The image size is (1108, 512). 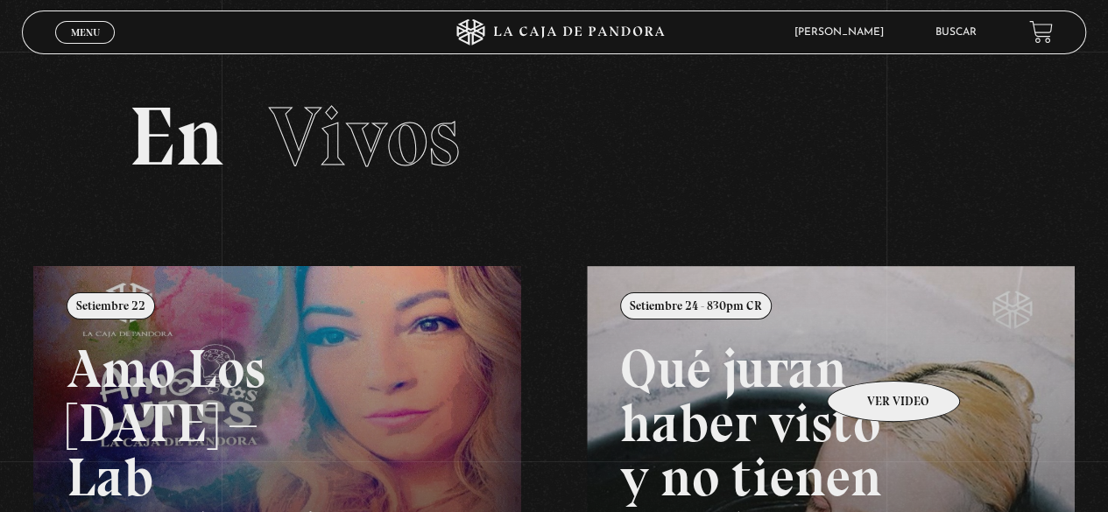 I want to click on a: View your shopping cart, so click(x=1040, y=32).